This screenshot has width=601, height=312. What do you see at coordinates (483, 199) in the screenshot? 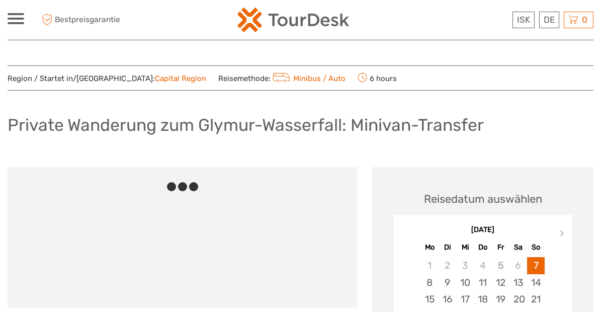
I see `div: Reisedatum auswählen` at bounding box center [483, 199].